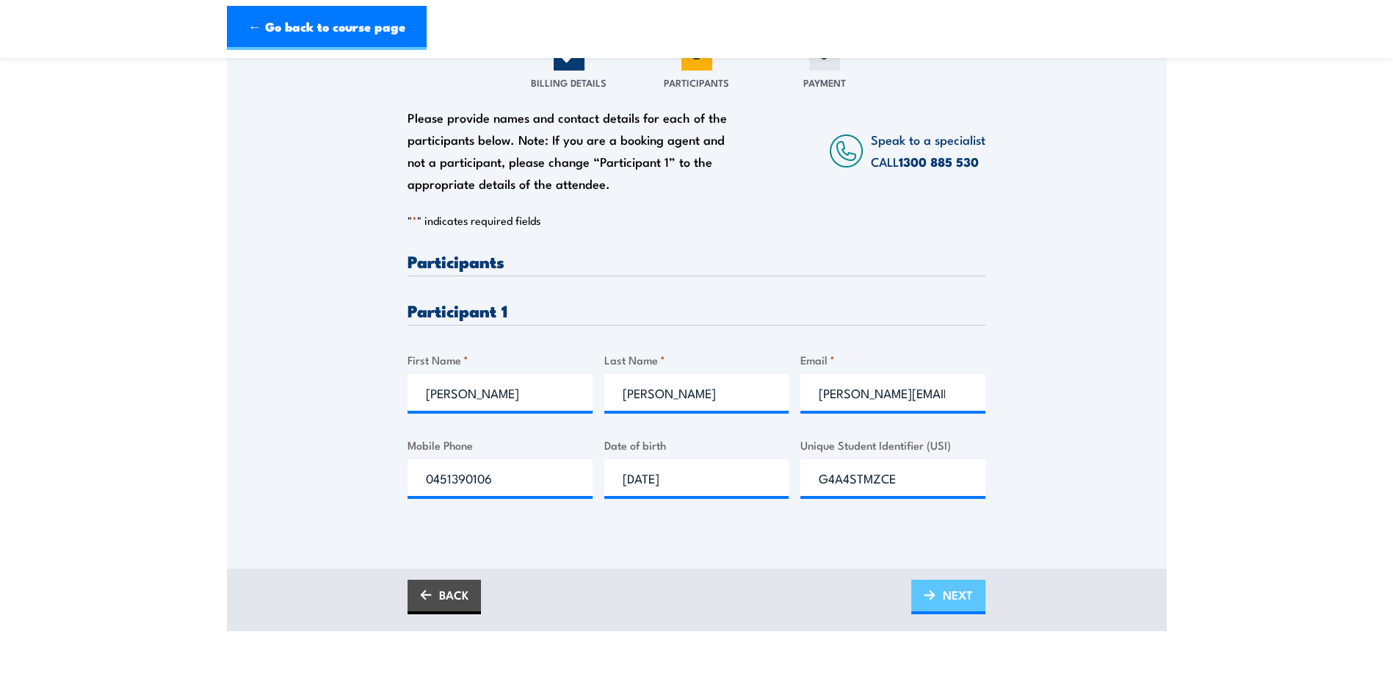  What do you see at coordinates (697, 444) in the screenshot?
I see `label: Date of birth` at bounding box center [697, 444].